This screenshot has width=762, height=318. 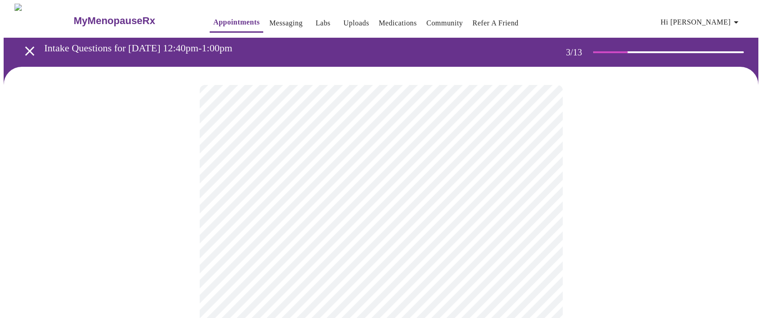 I want to click on button: open drawer, so click(x=29, y=51).